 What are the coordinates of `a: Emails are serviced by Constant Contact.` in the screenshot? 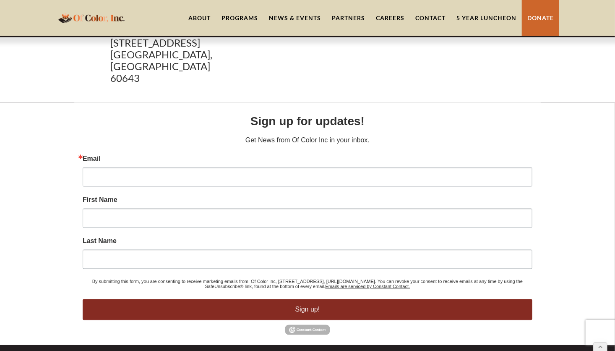 It's located at (368, 287).